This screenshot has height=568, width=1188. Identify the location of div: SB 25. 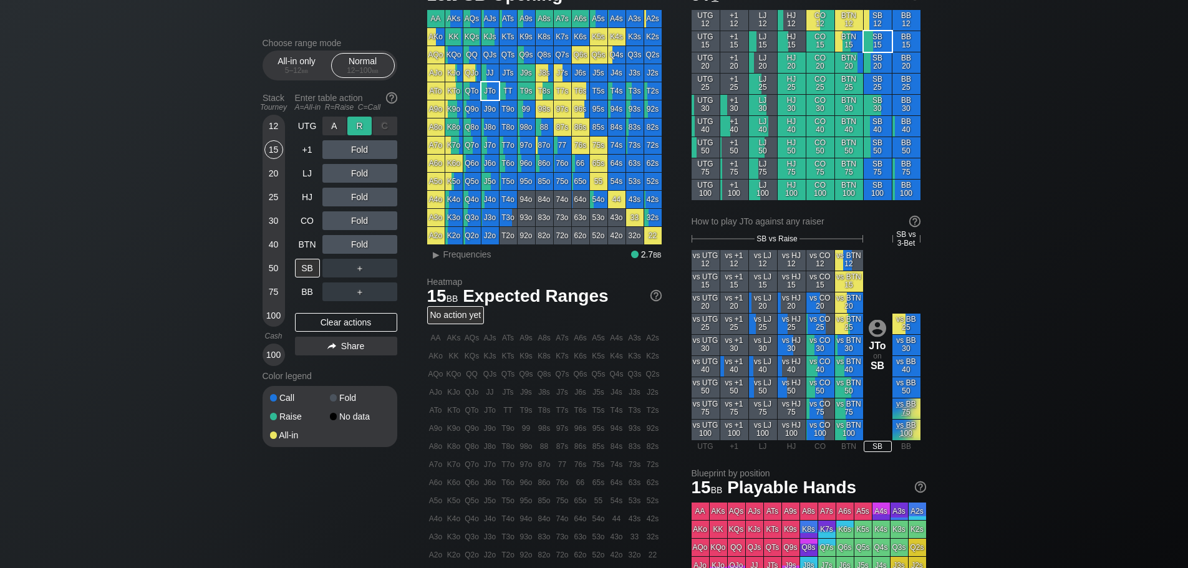
(878, 84).